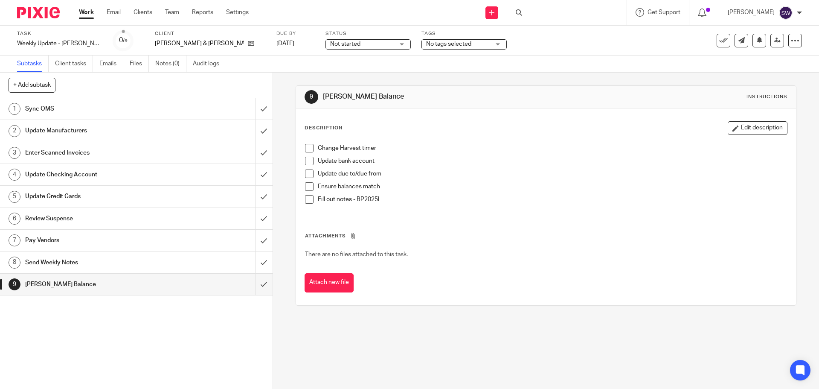 The height and width of the screenshot is (389, 819). What do you see at coordinates (767, 97) in the screenshot?
I see `div: Instructions` at bounding box center [767, 97].